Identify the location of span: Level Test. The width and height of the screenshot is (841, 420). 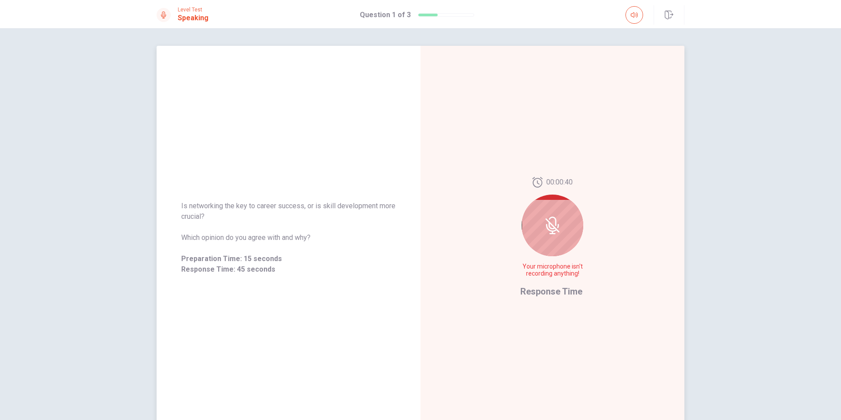
(193, 10).